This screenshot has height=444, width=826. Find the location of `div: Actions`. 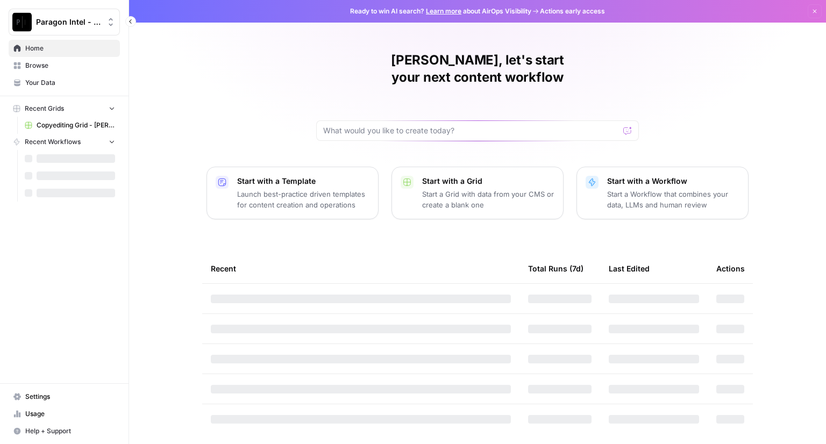

div: Actions is located at coordinates (730, 268).